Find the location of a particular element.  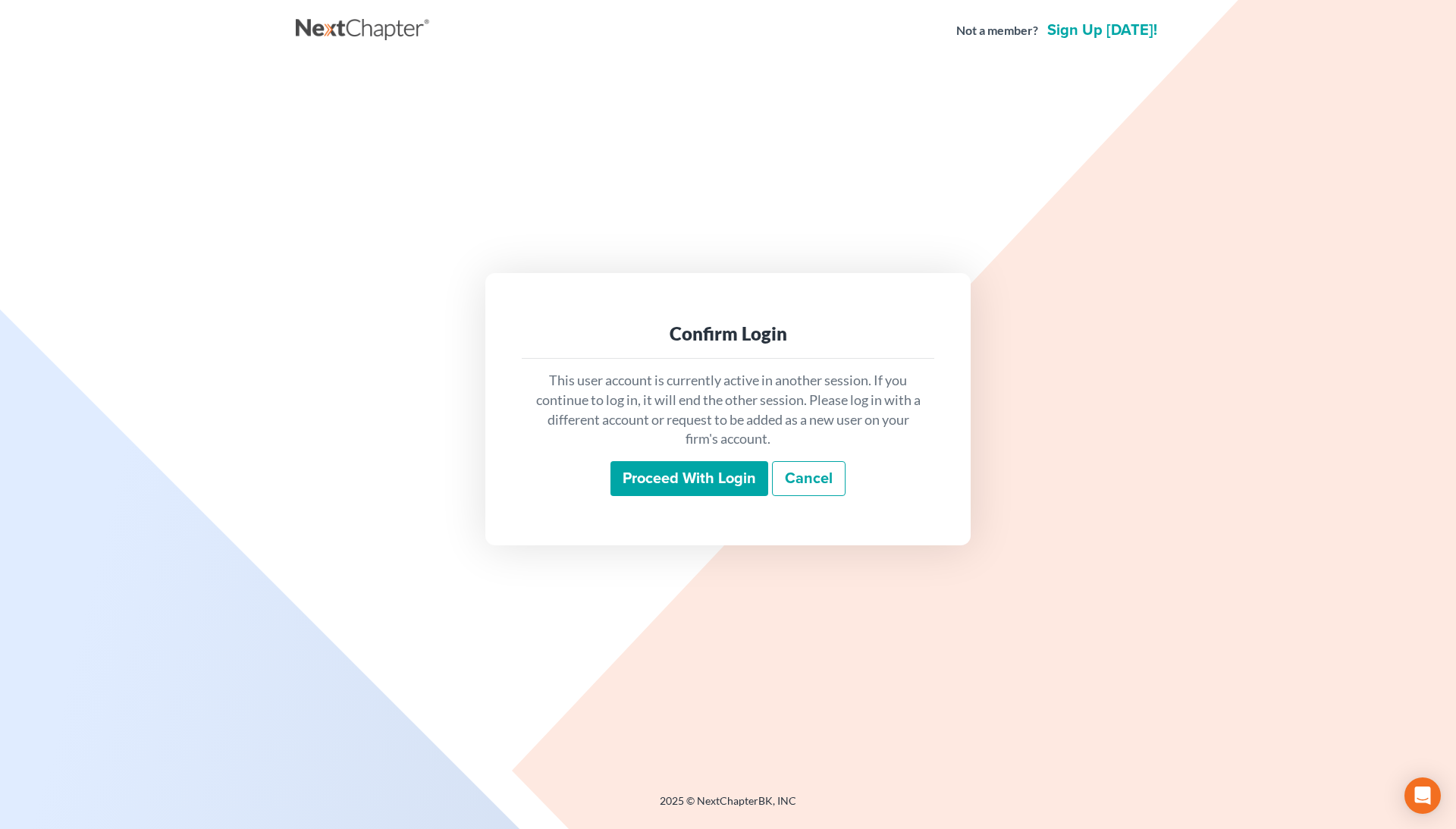

a: Cancel is located at coordinates (808, 479).